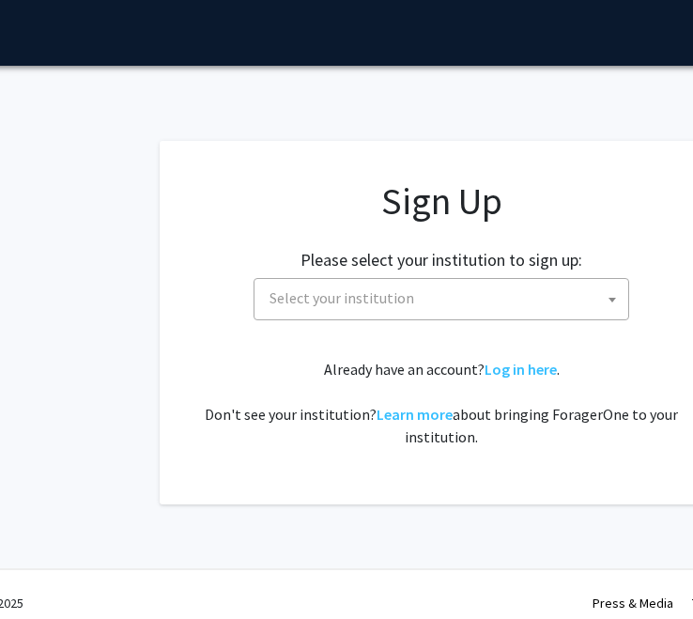 This screenshot has width=693, height=619. I want to click on div: Already have an account? . Don't see your institution? about bringing ForagerOne to your institut..., so click(441, 403).